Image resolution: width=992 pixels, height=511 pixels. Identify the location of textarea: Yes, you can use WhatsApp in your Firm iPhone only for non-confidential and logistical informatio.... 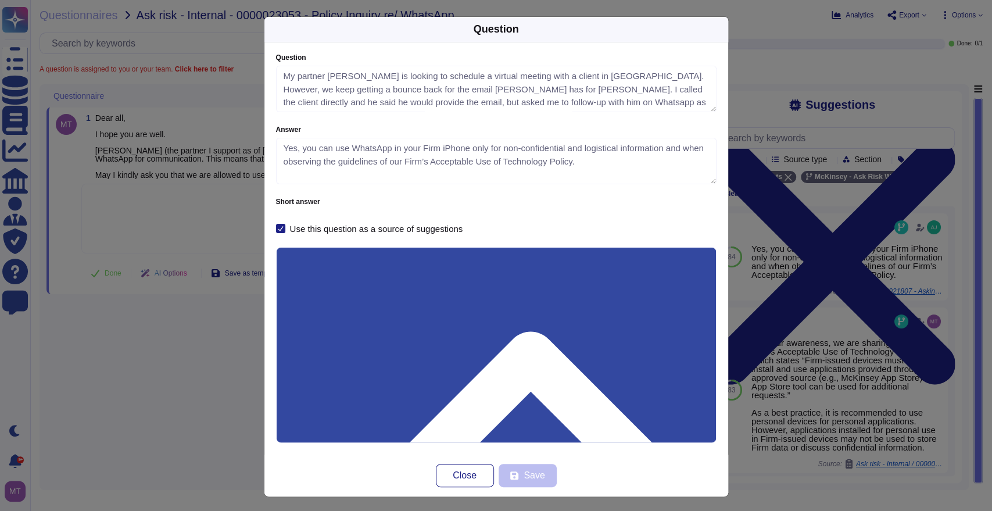
(496, 161).